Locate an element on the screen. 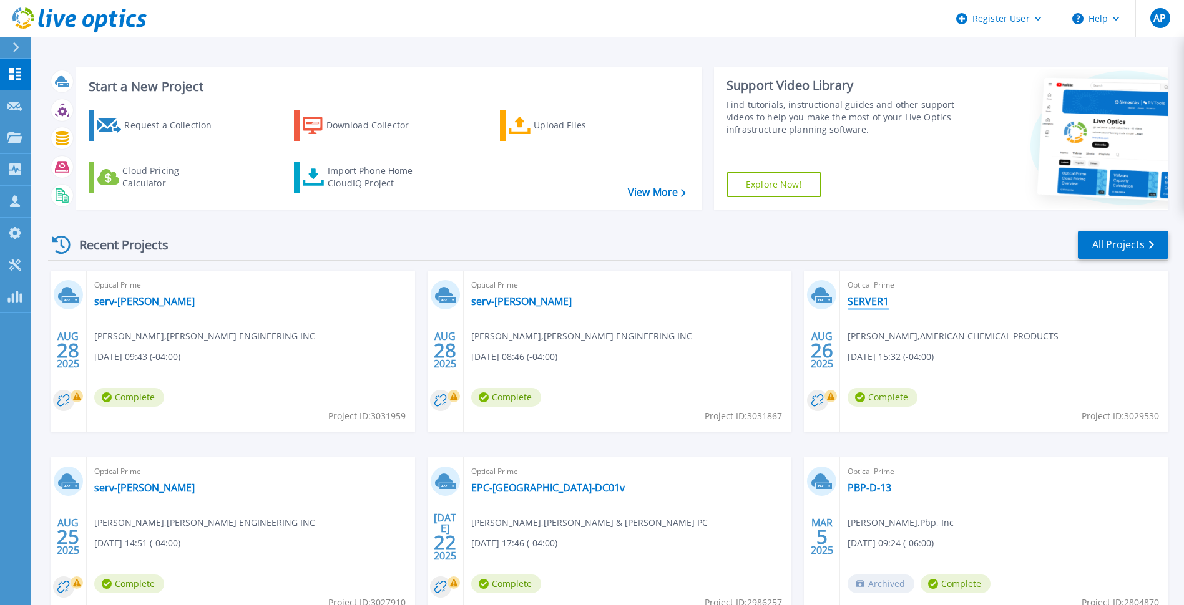 This screenshot has height=605, width=1184. span: Project ID: 3029530 is located at coordinates (1120, 416).